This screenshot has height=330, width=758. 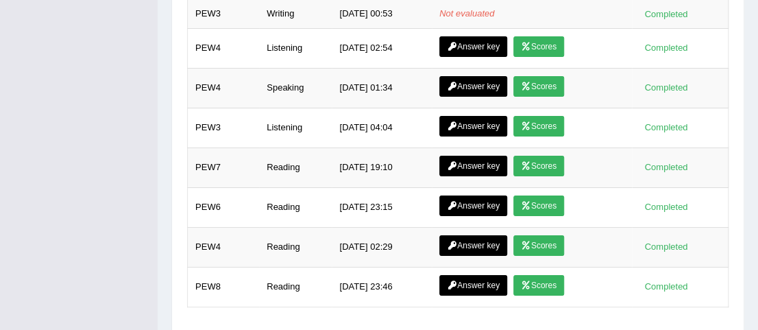 I want to click on td: PEW3, so click(x=223, y=127).